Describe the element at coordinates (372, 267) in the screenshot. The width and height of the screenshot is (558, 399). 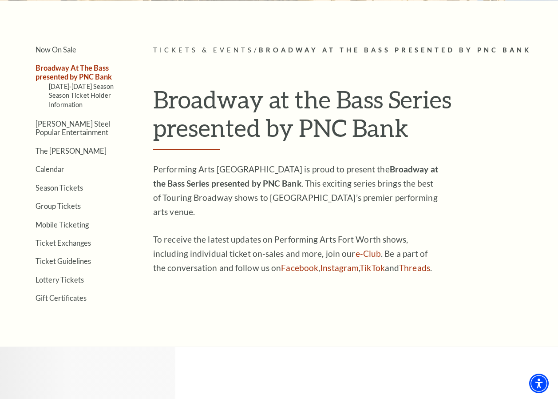
I see `a: TikTok - open in a new tab` at that location.